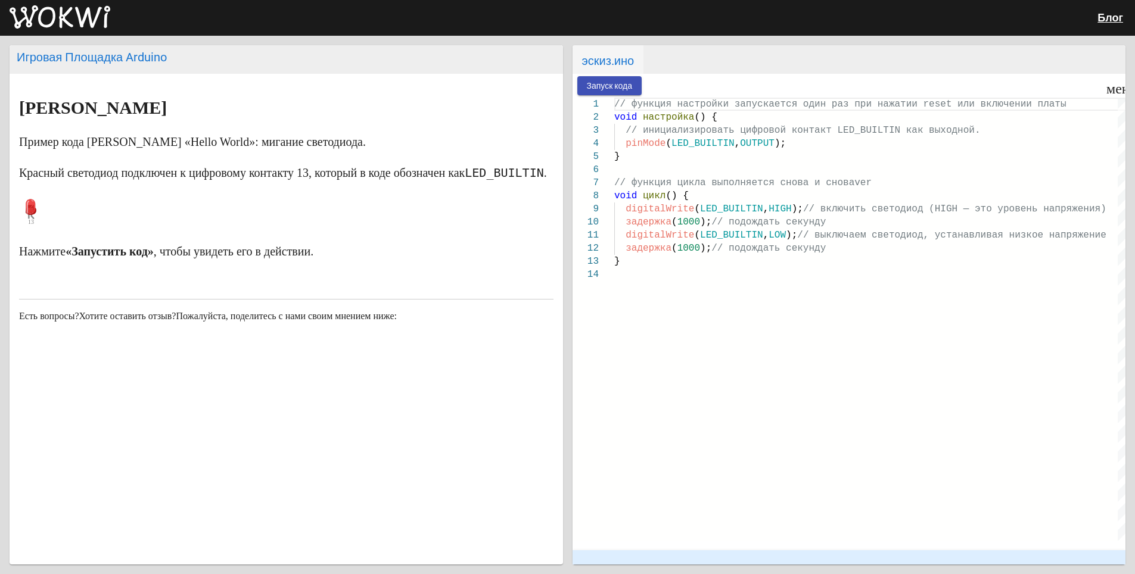  What do you see at coordinates (734, 183) in the screenshot?
I see `ya-tr-span: // функция цикла выполняется снова и снова` at bounding box center [734, 183].